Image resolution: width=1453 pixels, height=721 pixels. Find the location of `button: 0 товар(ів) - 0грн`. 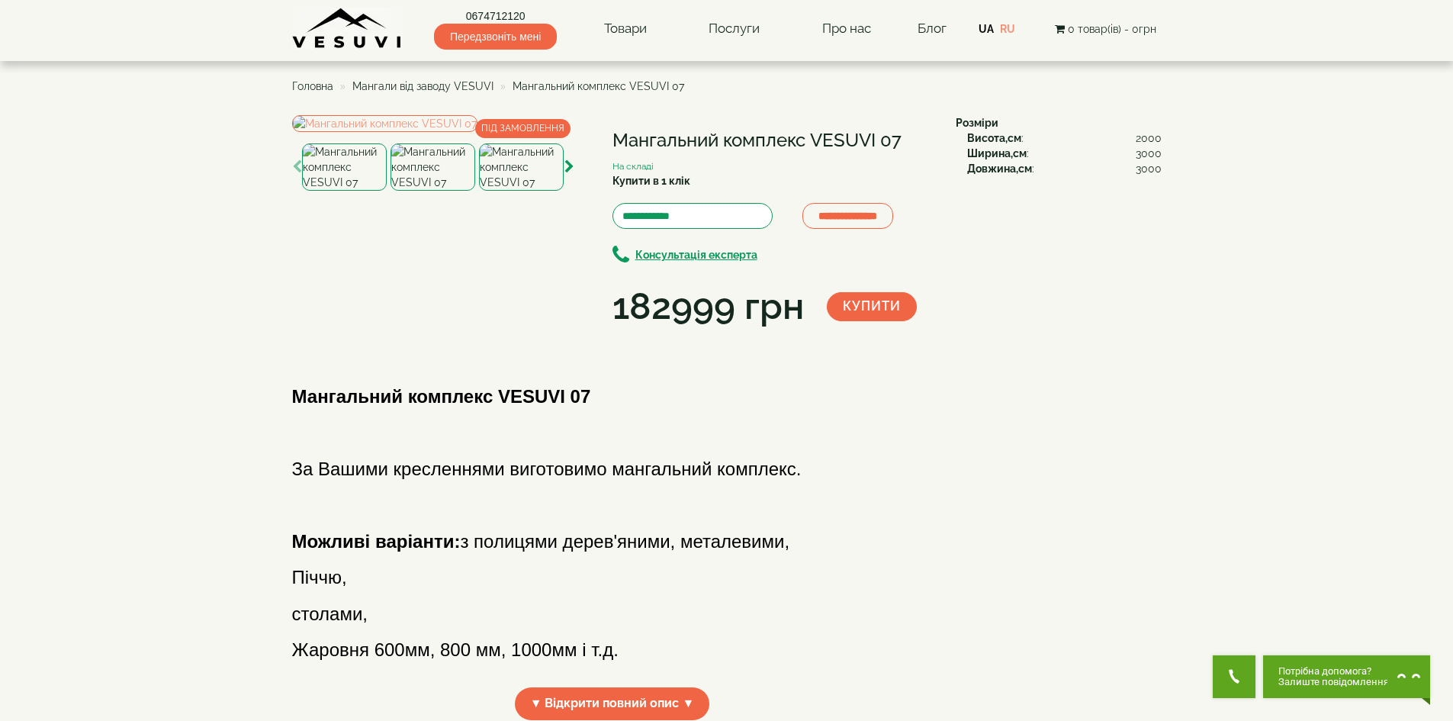

button: 0 товар(ів) - 0грн is located at coordinates (1105, 29).